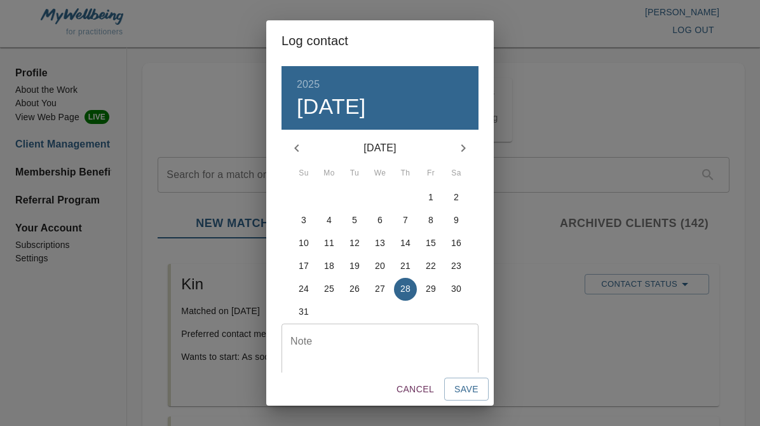 This screenshot has height=426, width=760. Describe the element at coordinates (456, 288) in the screenshot. I see `p: 30` at that location.